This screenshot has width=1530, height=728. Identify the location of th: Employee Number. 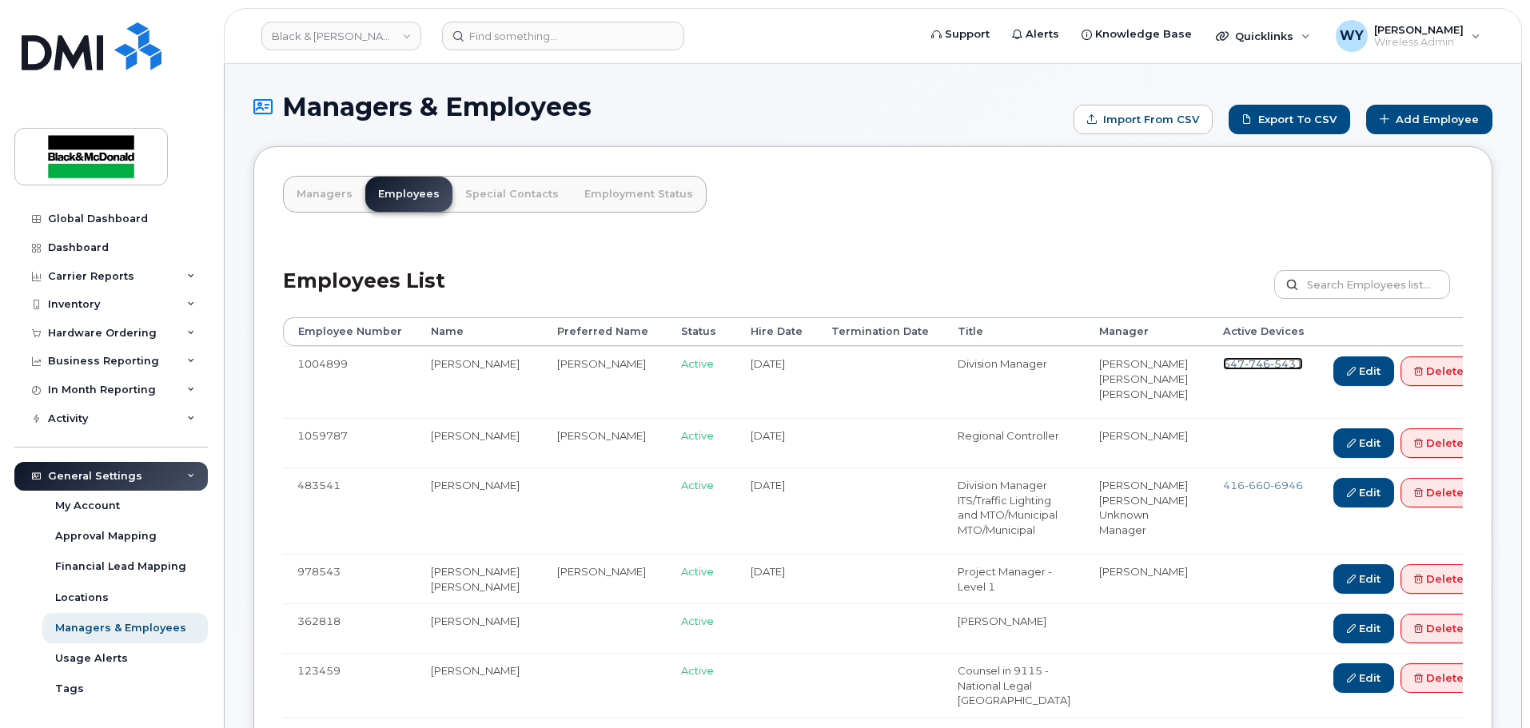
(349, 332).